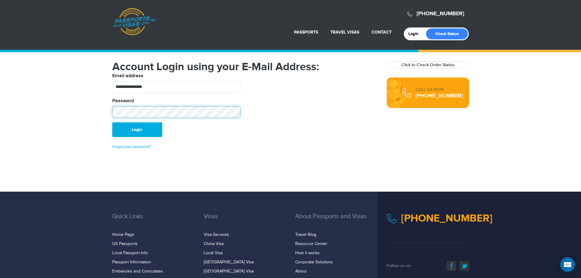 This screenshot has height=278, width=581. I want to click on a: Passports, so click(306, 32).